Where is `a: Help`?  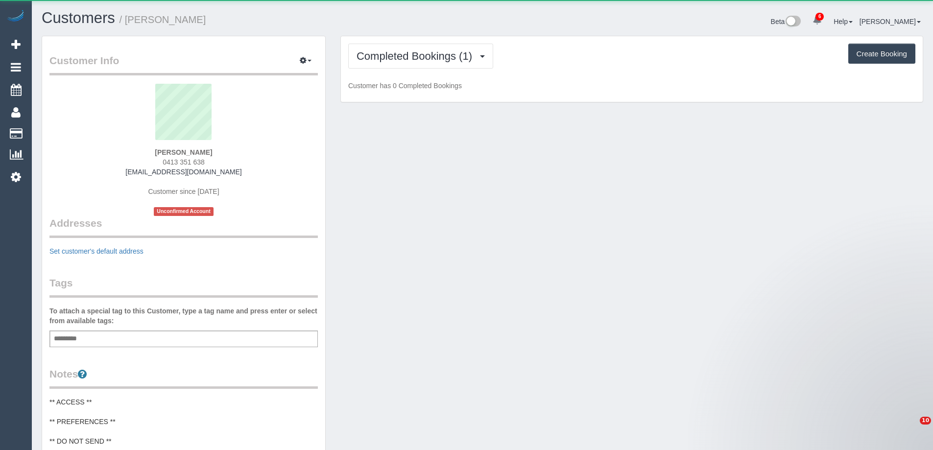 a: Help is located at coordinates (842, 22).